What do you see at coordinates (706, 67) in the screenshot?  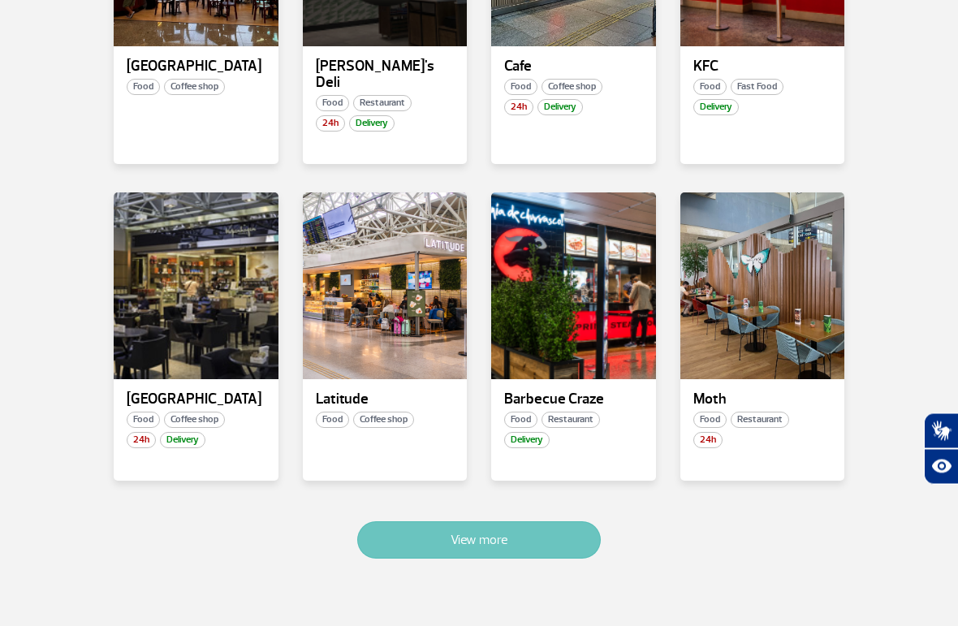 I see `font: KFC` at bounding box center [706, 67].